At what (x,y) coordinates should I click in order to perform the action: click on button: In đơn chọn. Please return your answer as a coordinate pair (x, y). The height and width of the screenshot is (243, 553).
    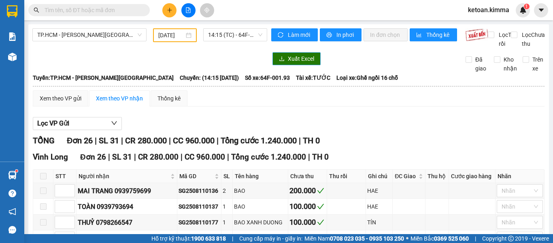
    Looking at the image, I should click on (385, 35).